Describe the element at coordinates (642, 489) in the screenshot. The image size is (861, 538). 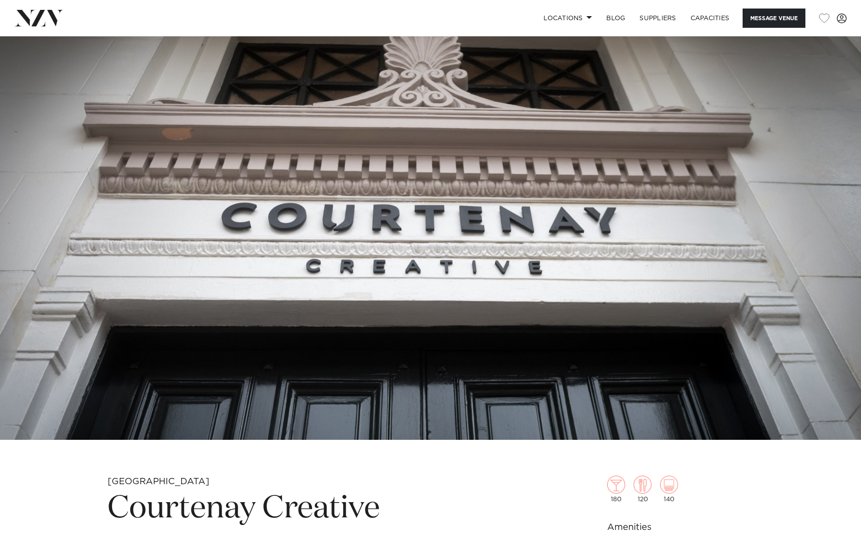
I see `div: 120` at that location.